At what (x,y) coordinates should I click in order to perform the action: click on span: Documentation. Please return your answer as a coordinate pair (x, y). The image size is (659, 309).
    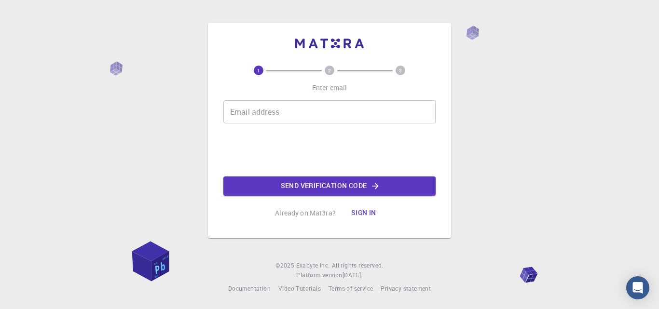
    Looking at the image, I should click on (249, 288).